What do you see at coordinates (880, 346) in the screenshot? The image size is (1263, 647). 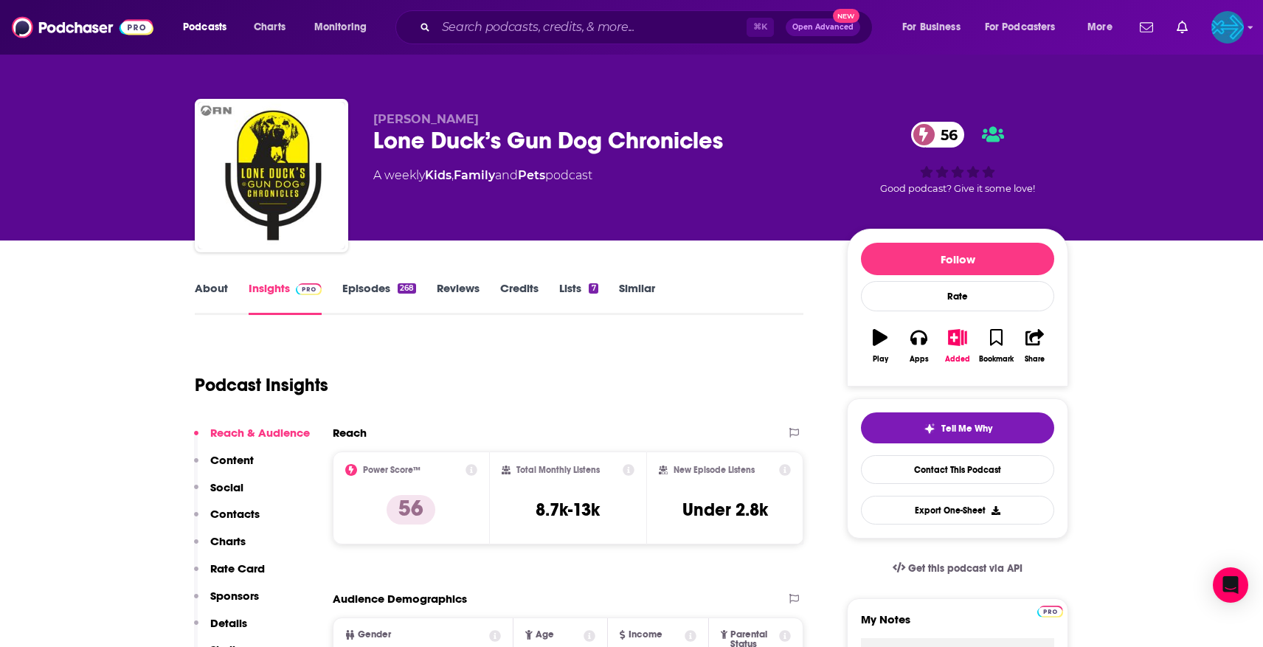 I see `button: Play` at bounding box center [880, 346].